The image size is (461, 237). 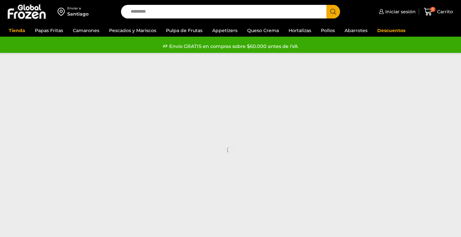 What do you see at coordinates (300, 30) in the screenshot?
I see `a: Hortalizas` at bounding box center [300, 30].